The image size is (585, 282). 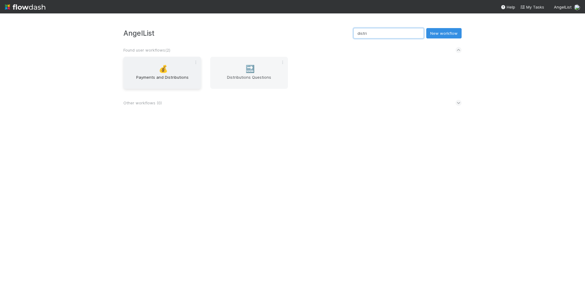 What do you see at coordinates (147, 50) in the screenshot?
I see `span: Found user workflows ( 2 )` at bounding box center [147, 50].